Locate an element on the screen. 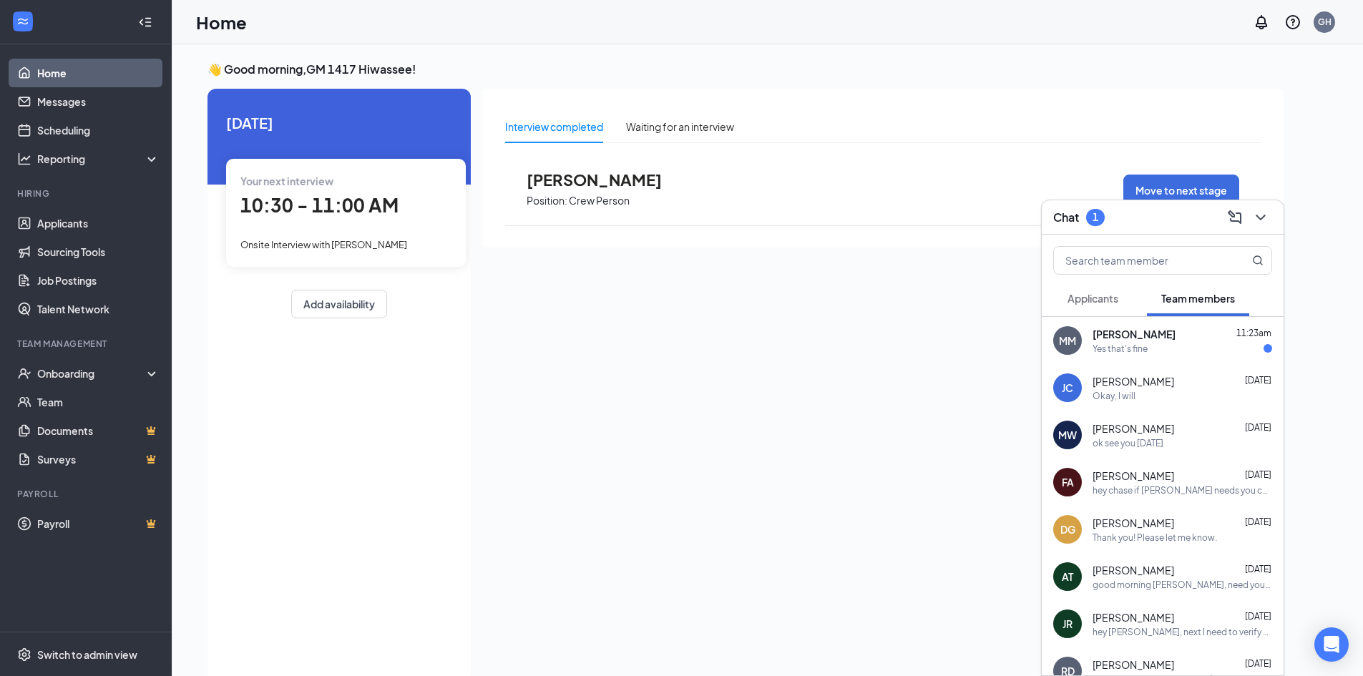 The image size is (1363, 676). a: Sourcing Tools is located at coordinates (98, 252).